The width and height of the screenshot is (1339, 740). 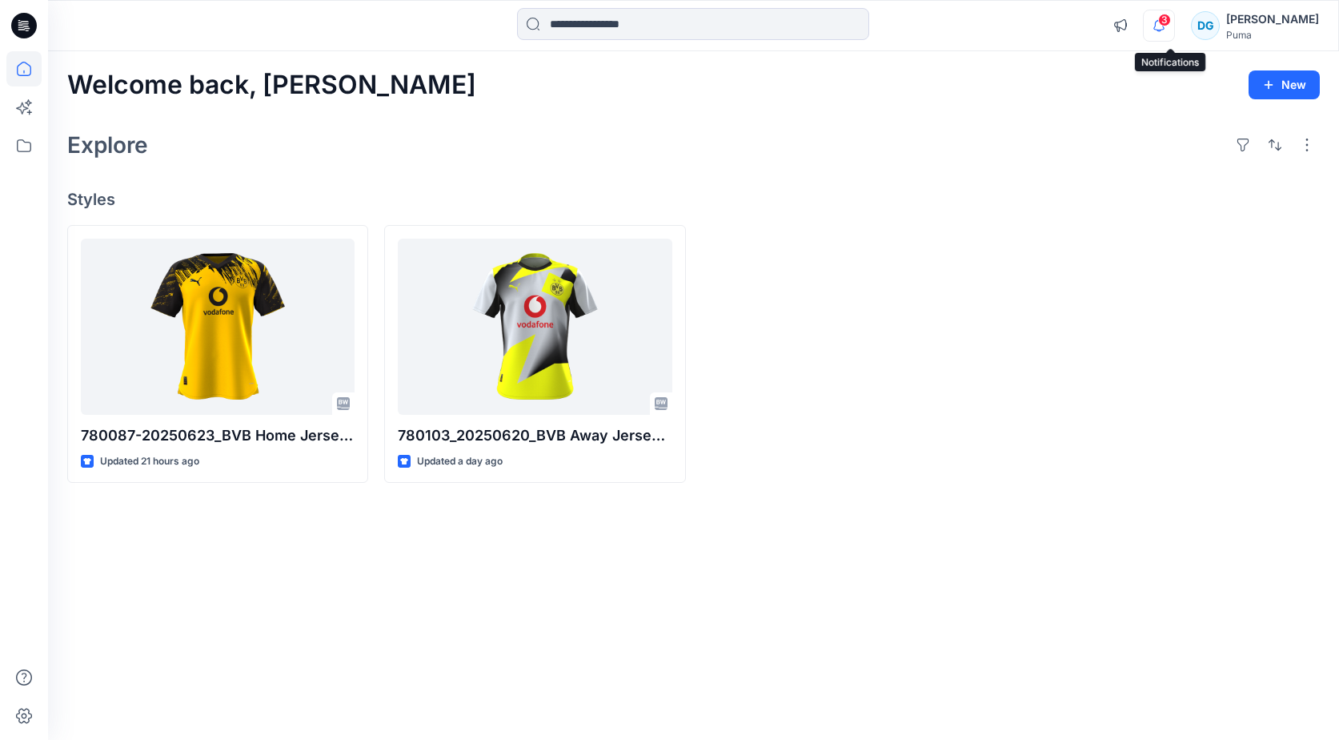 I want to click on a: 780103_20250620_BVB Away Jersey Authentic, so click(x=535, y=327).